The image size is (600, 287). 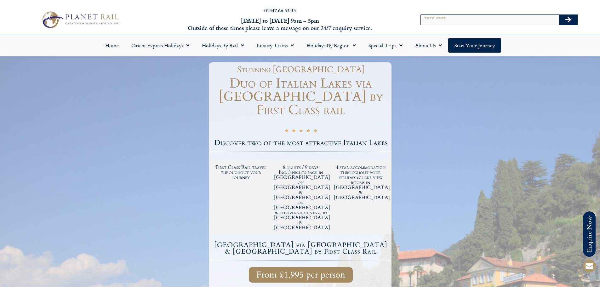 I want to click on a: Holidays by Rail, so click(x=223, y=45).